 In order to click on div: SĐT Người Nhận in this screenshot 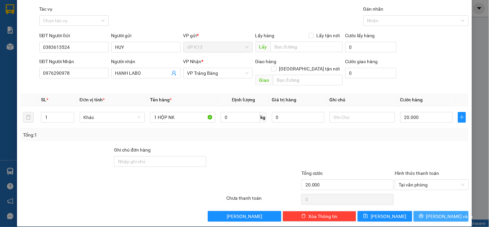, I will do `click(74, 62)`.